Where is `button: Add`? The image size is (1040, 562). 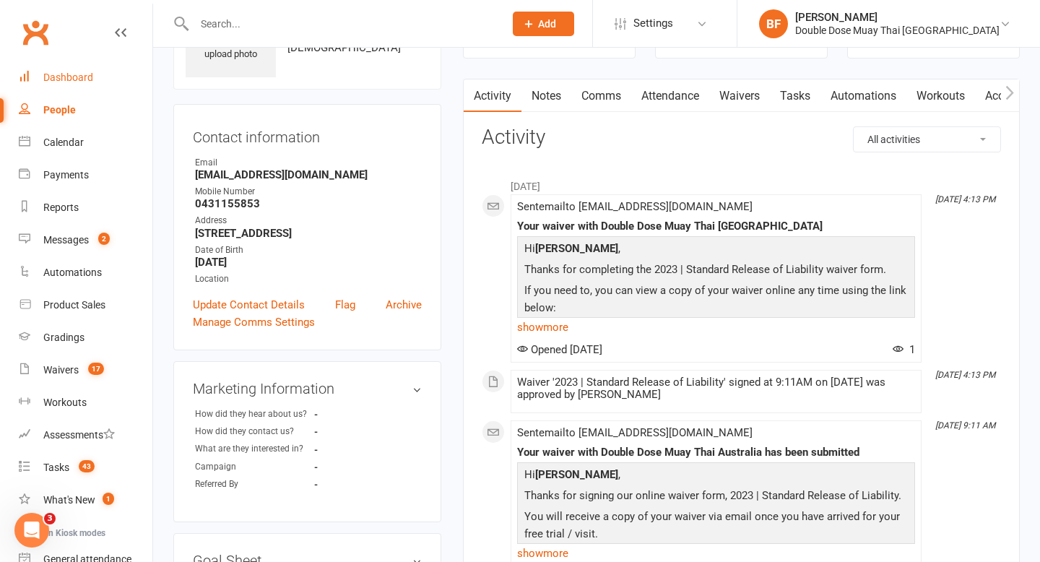
button: Add is located at coordinates (543, 24).